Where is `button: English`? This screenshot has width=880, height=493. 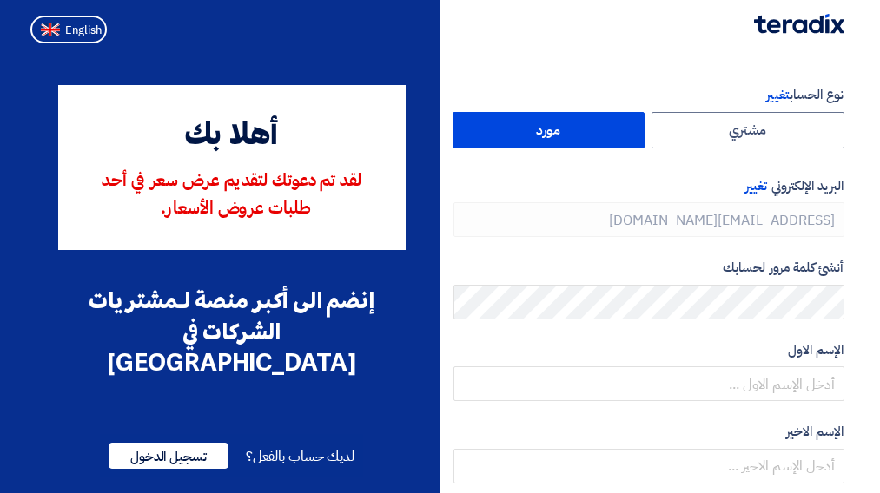 button: English is located at coordinates (69, 30).